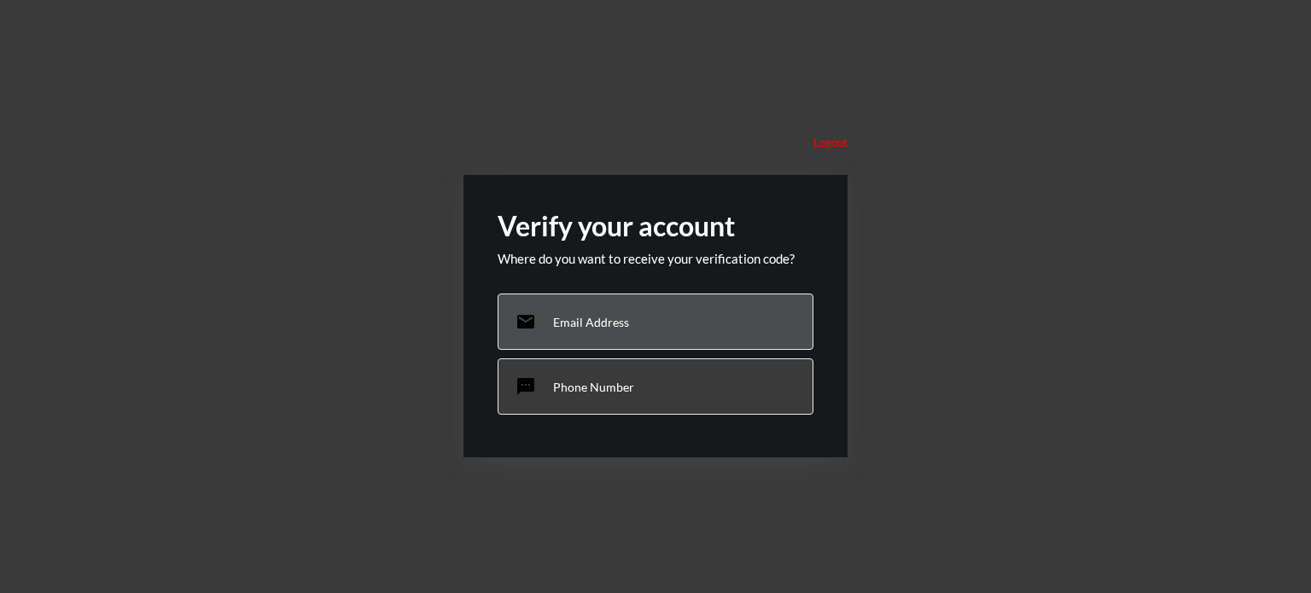  Describe the element at coordinates (655, 259) in the screenshot. I see `p: Where do you want to receive your verification code?` at that location.